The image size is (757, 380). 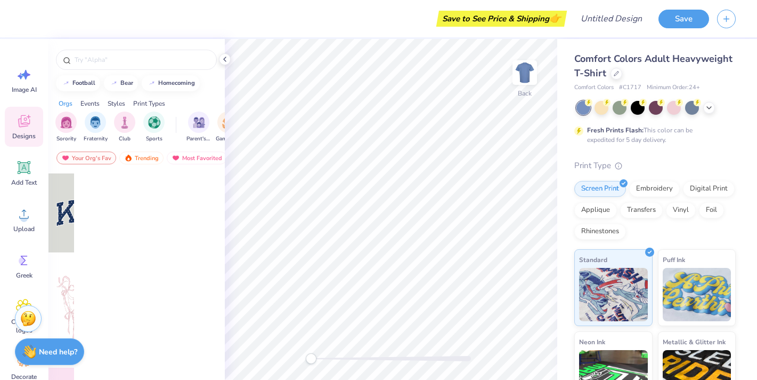 What do you see at coordinates (684, 19) in the screenshot?
I see `button: Save` at bounding box center [684, 19].